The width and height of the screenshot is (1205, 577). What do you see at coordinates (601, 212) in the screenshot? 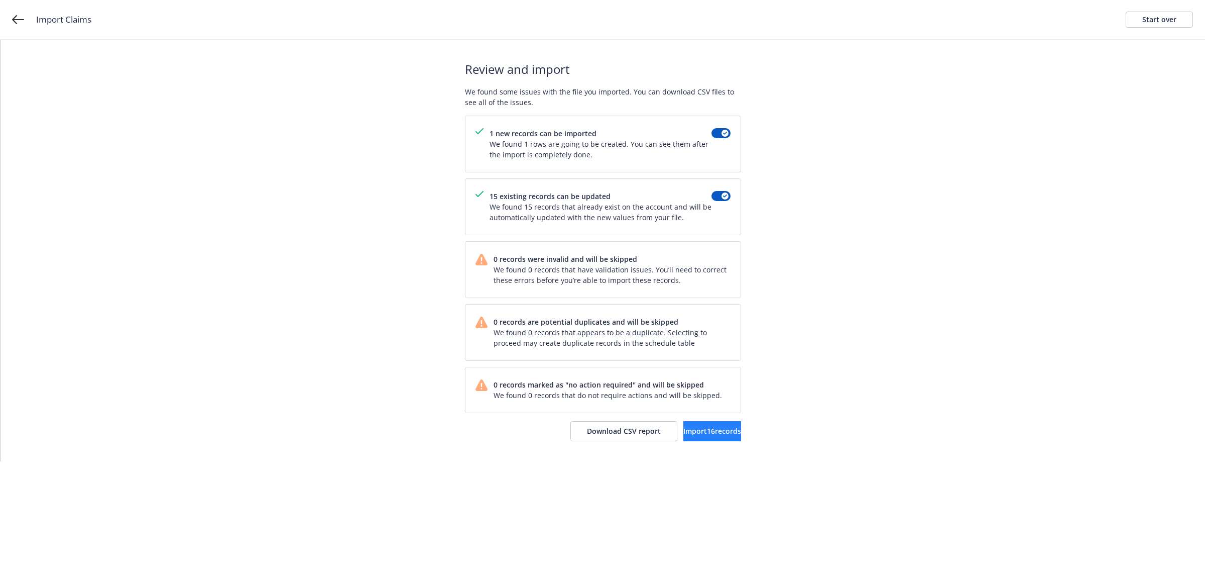
I see `span: We found 15 records that already exist on the account and will be automatically updated with the ...` at bounding box center [601, 212].